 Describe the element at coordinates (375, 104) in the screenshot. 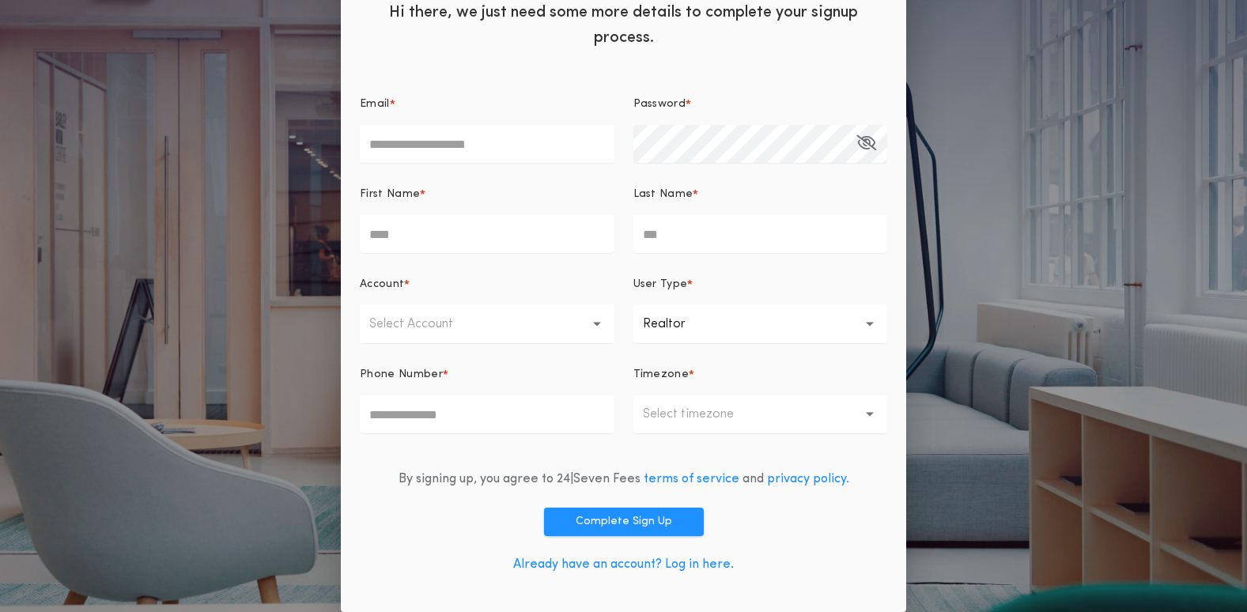

I see `p: Email` at that location.